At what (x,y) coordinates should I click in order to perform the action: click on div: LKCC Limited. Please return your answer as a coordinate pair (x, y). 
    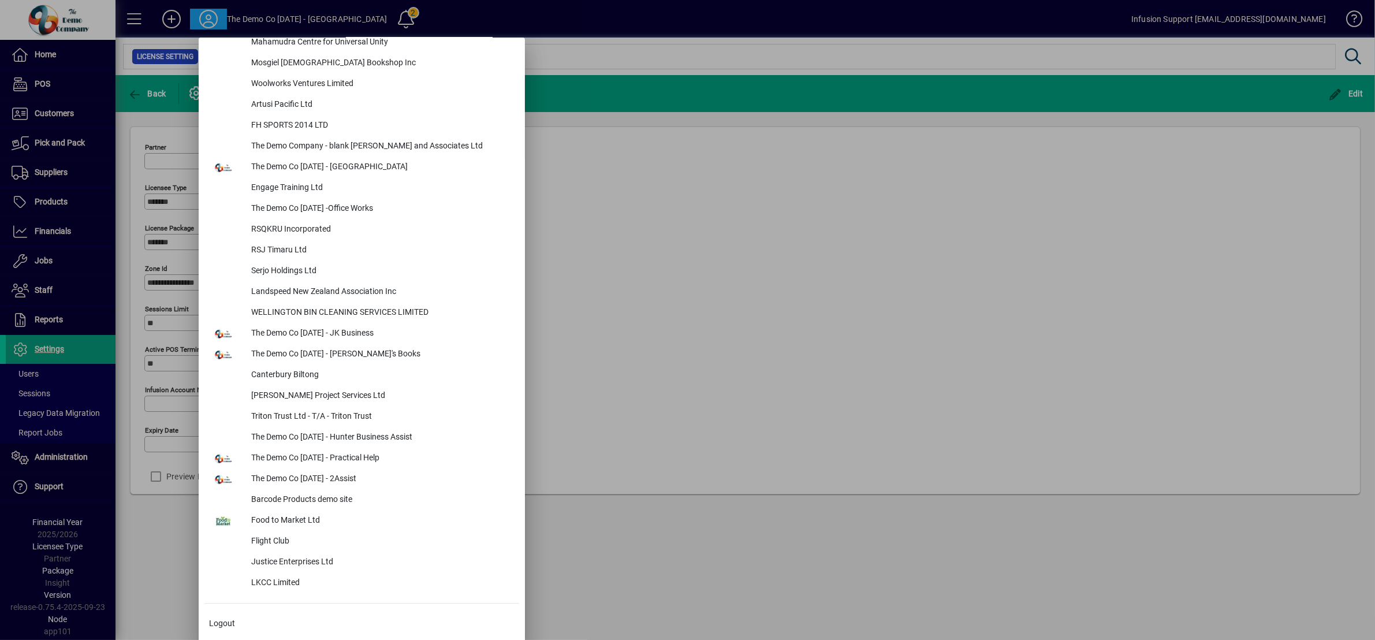
    Looking at the image, I should click on (381, 583).